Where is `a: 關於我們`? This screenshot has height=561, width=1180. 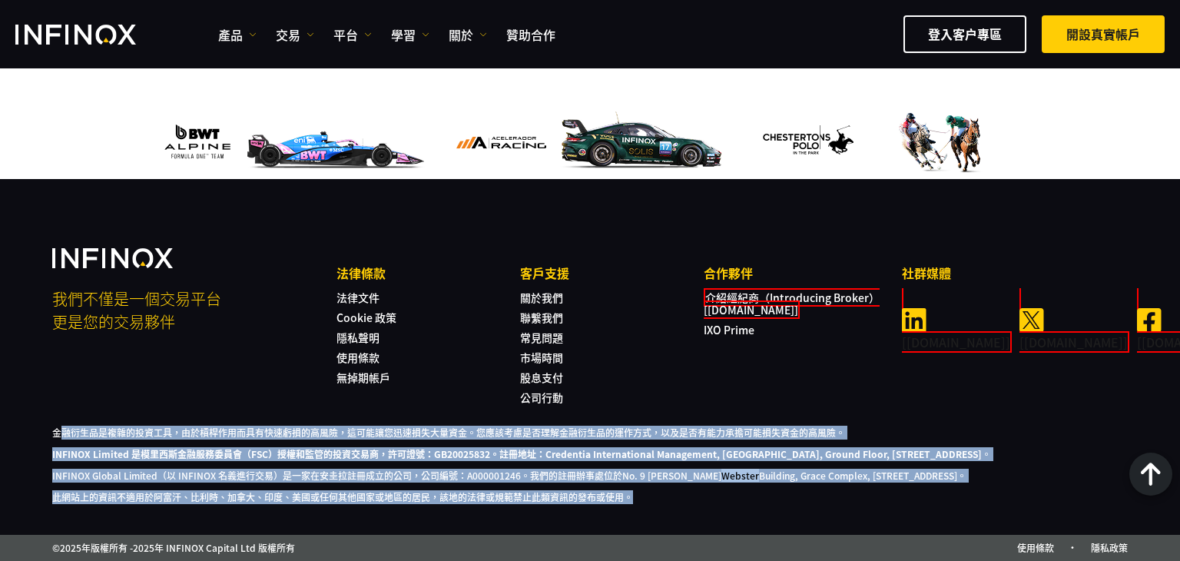
a: 關於我們 is located at coordinates (542, 297).